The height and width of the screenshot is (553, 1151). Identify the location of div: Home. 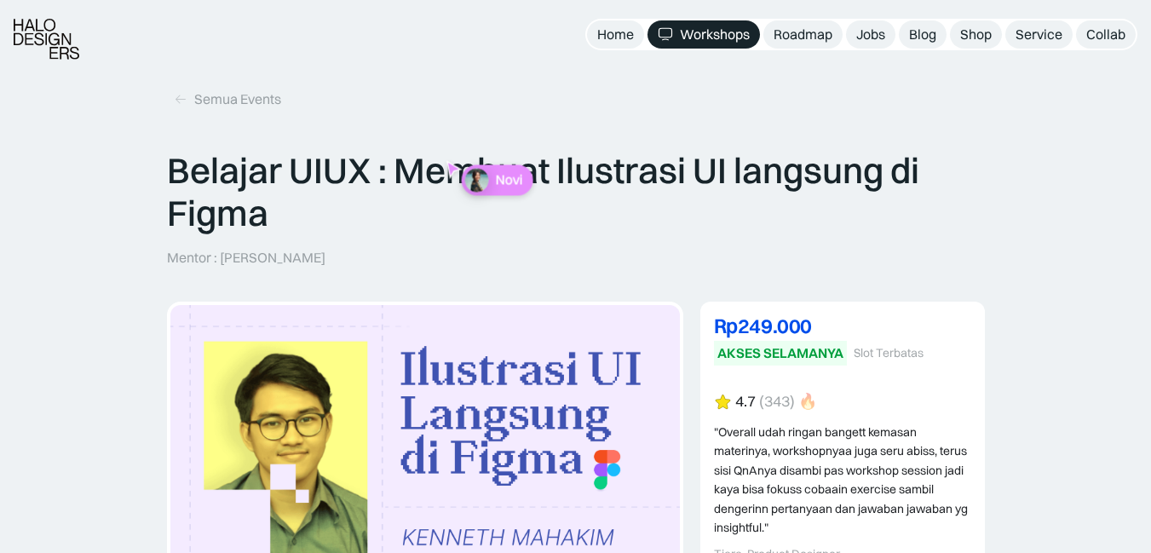
(615, 34).